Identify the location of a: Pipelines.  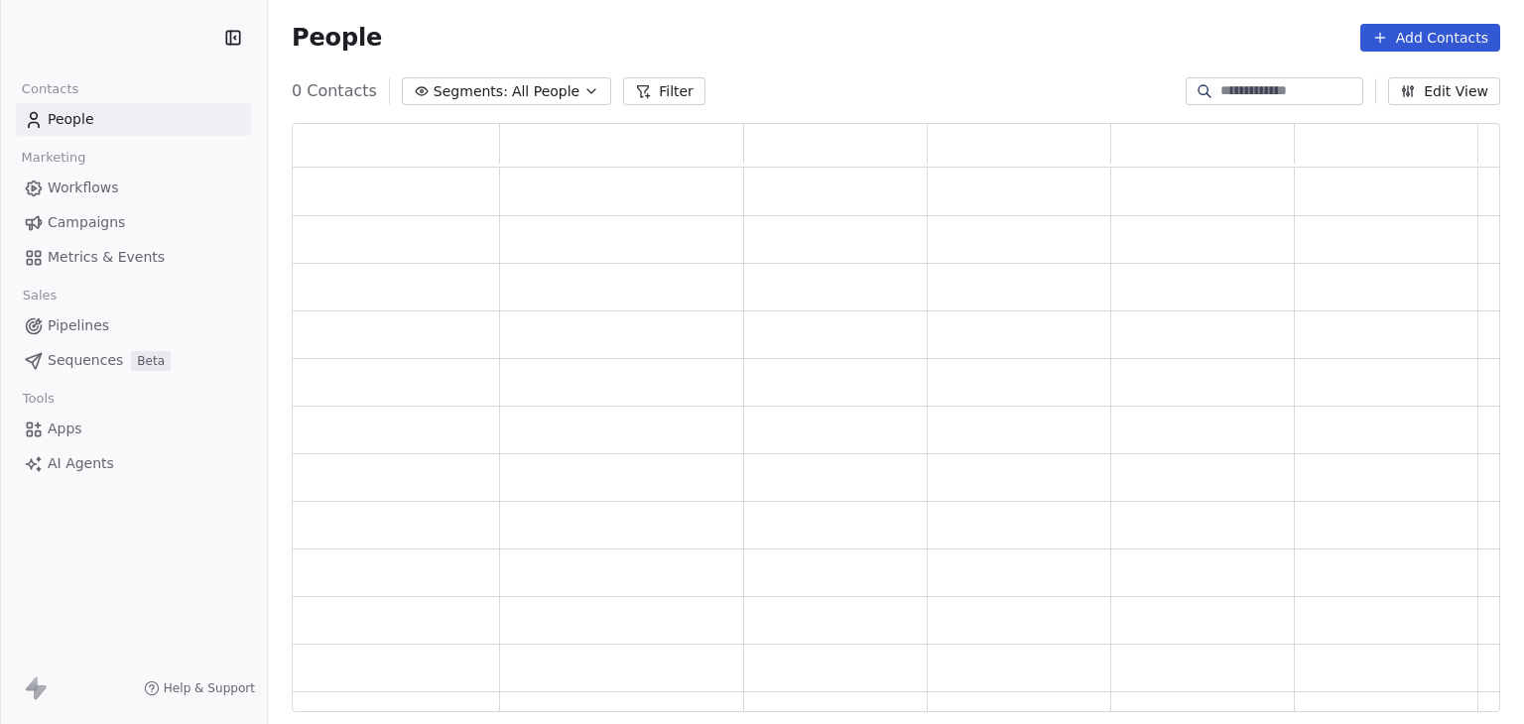
(133, 325).